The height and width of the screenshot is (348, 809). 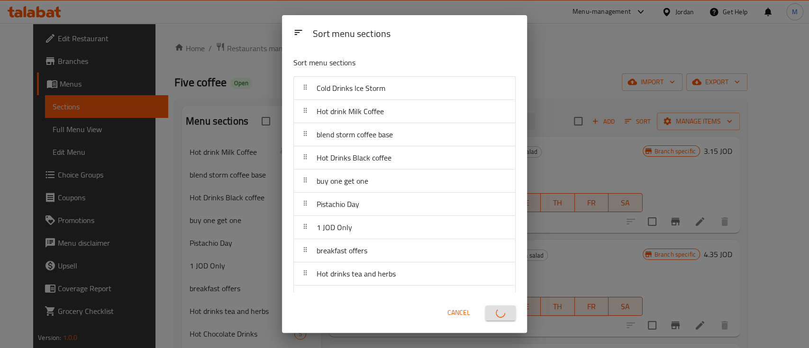 What do you see at coordinates (404, 297) in the screenshot?
I see `div: Hot Chocolate Drinks` at bounding box center [404, 297].